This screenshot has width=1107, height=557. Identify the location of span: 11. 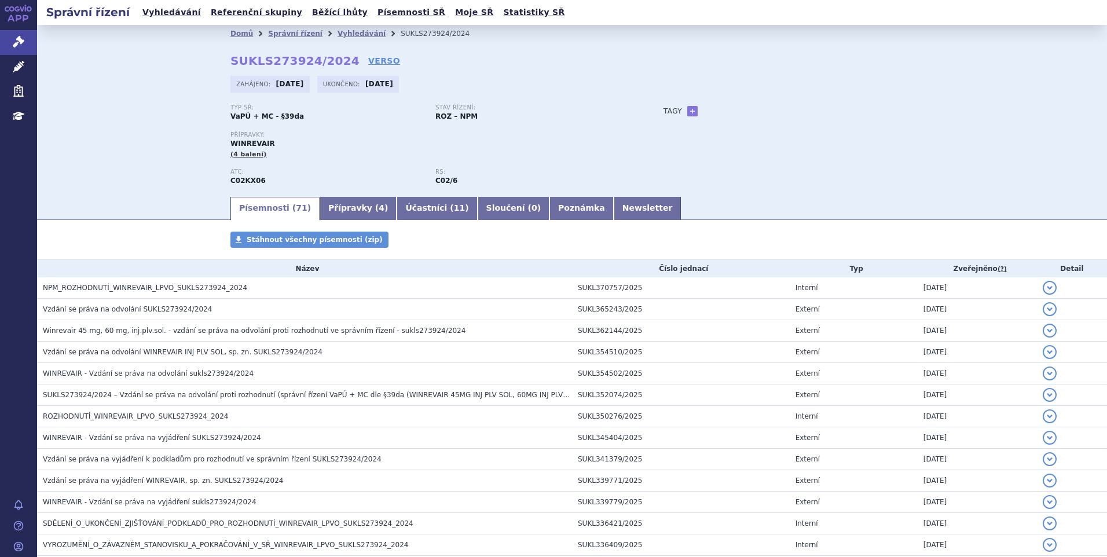
(459, 208).